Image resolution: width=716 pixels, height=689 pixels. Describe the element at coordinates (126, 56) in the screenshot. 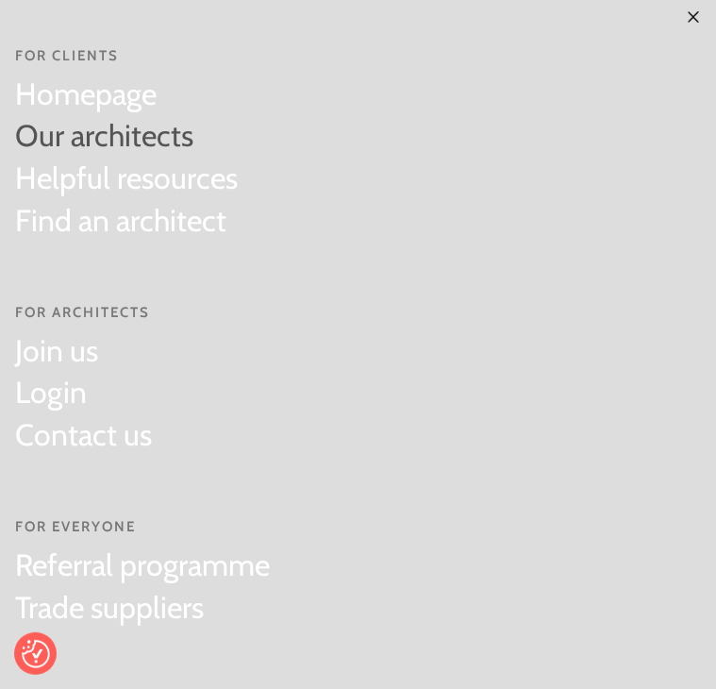

I see `span: For Clients` at that location.